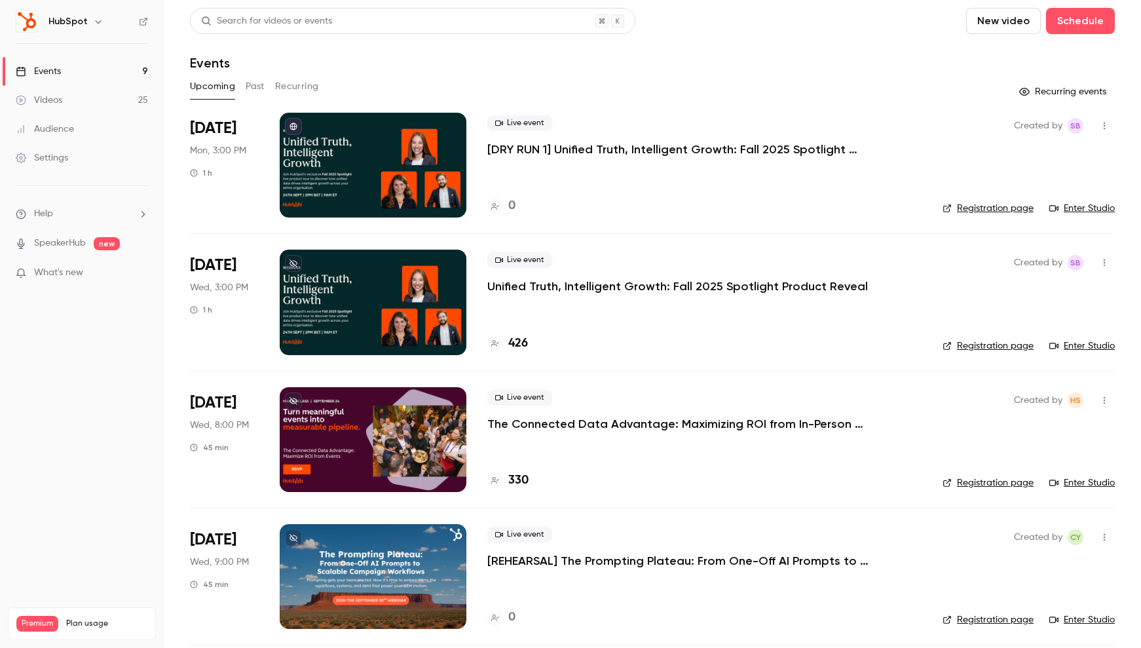 Image resolution: width=1141 pixels, height=648 pixels. I want to click on button: Recurring, so click(297, 86).